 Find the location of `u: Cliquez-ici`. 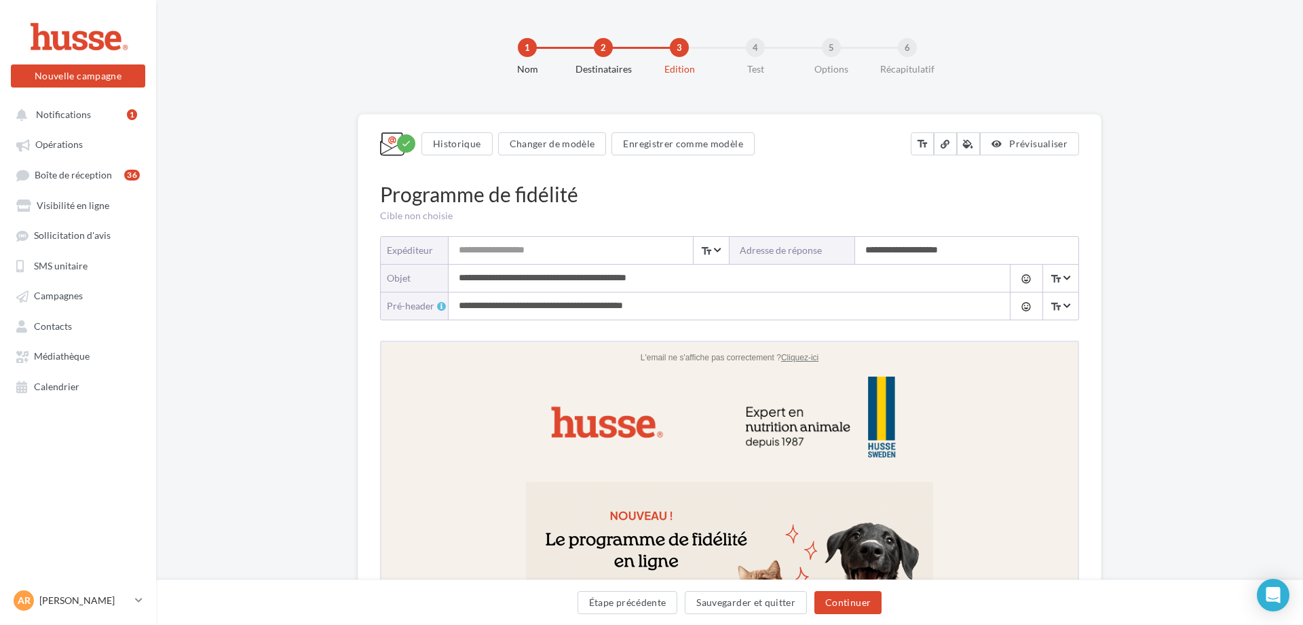

u: Cliquez-ici is located at coordinates (418, 16).